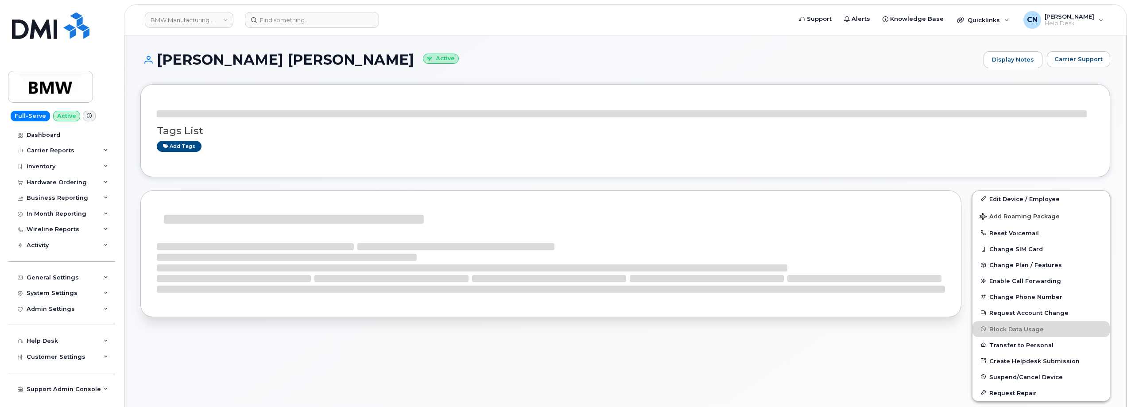 The height and width of the screenshot is (407, 1131). Describe the element at coordinates (1026, 376) in the screenshot. I see `span: Suspend/Cancel Device` at that location.